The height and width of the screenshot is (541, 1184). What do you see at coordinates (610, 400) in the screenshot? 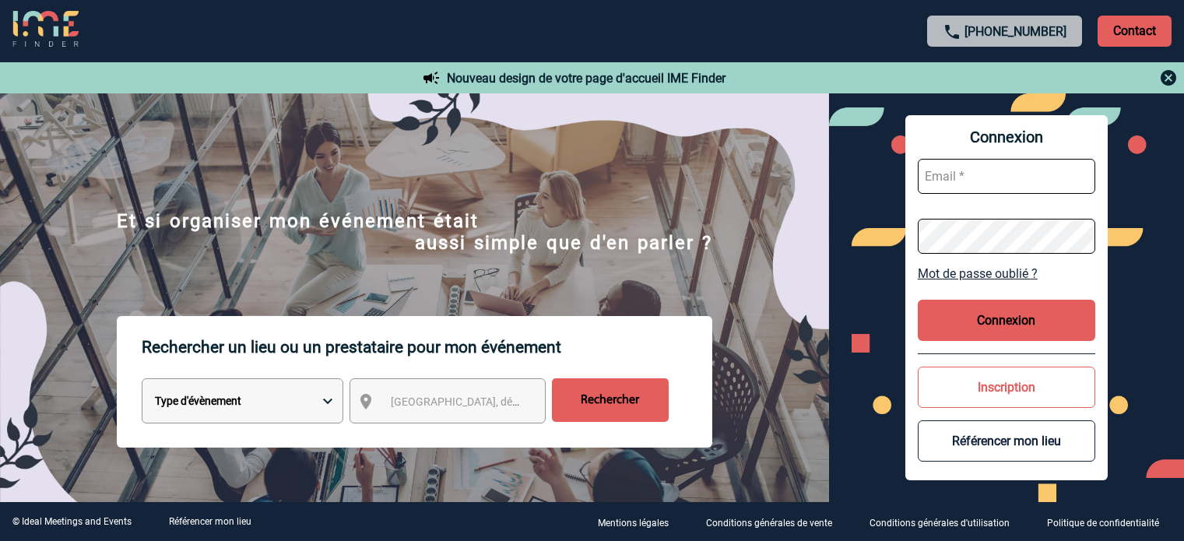
I see `input: Rechercher` at bounding box center [610, 400].